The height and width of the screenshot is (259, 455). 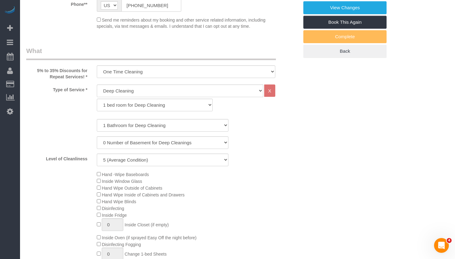 I want to click on span: Inside Oven (if sprayed Easy Off the night before), so click(x=149, y=238).